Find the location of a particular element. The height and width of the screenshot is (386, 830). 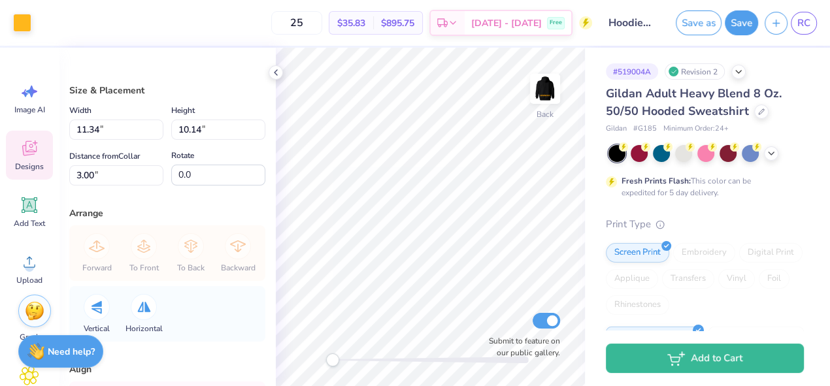

button: Save as is located at coordinates (699, 23).